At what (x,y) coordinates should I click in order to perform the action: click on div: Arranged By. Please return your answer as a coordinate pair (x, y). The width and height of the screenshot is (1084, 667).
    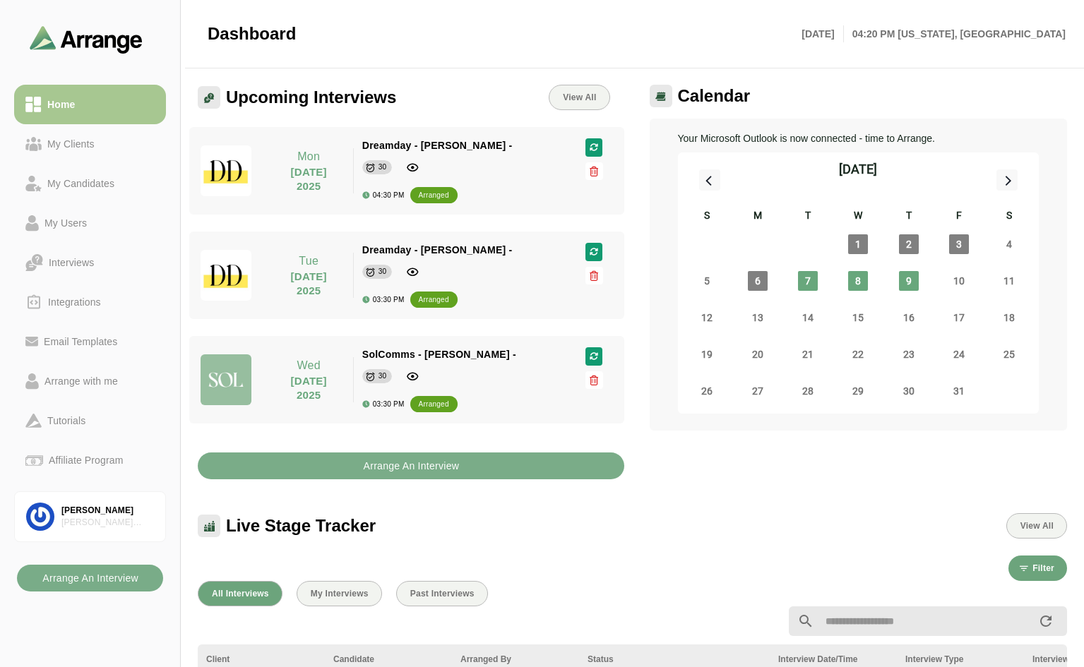
    Looking at the image, I should click on (515, 660).